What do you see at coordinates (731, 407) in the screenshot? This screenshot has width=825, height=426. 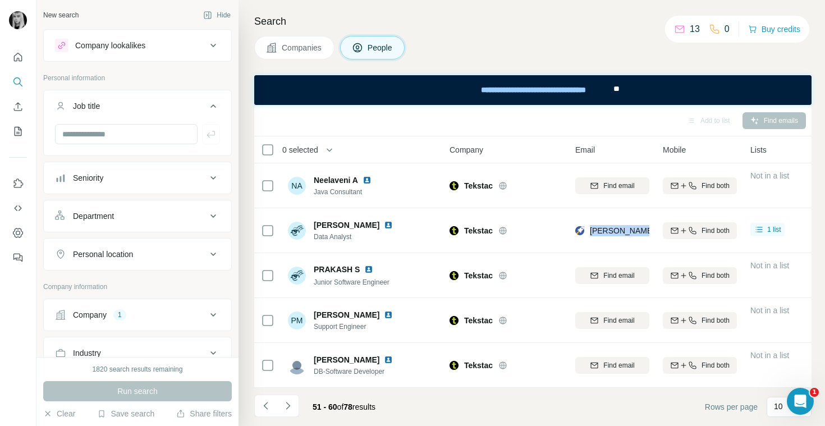 I see `span: Rows per page` at bounding box center [731, 407].